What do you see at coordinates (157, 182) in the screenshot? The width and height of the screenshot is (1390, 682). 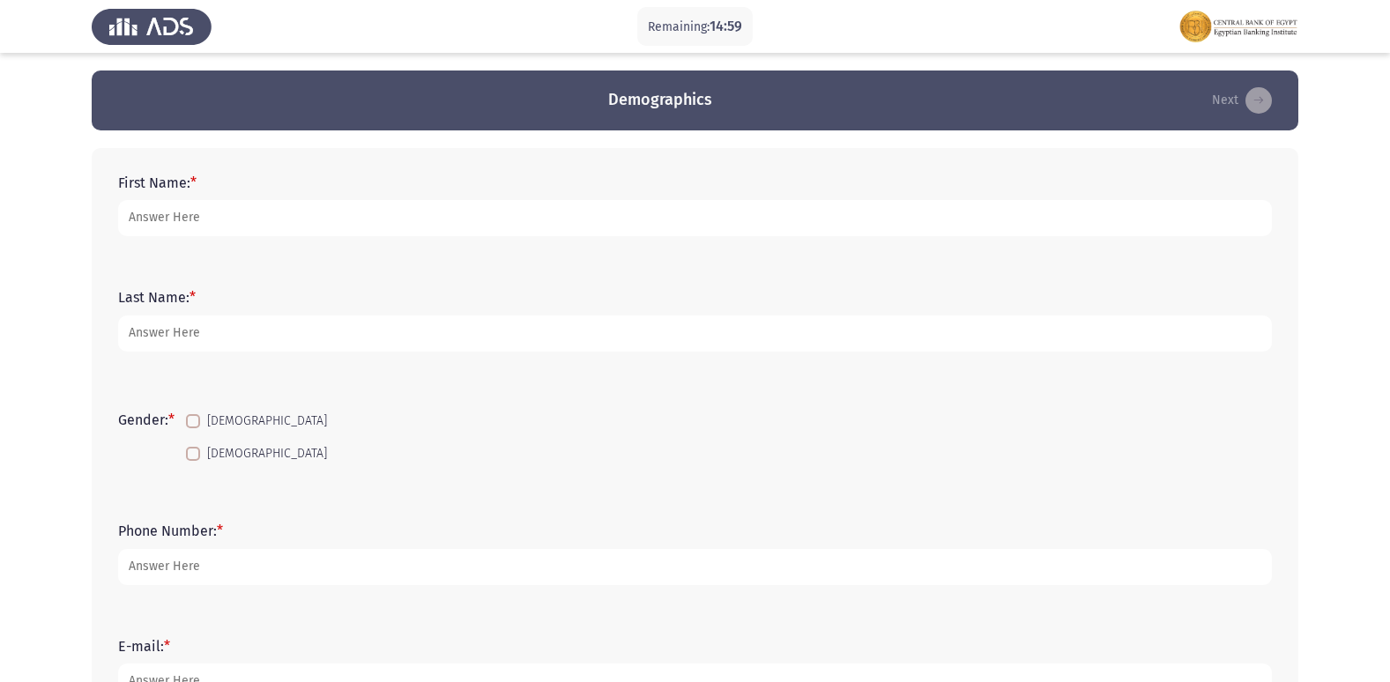 I see `label: First Name:` at bounding box center [157, 182].